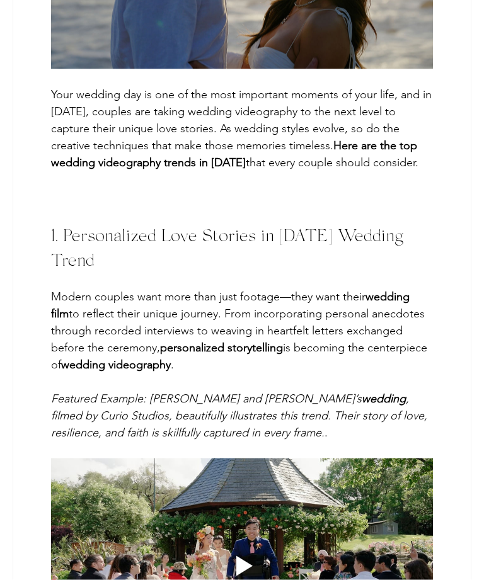  Describe the element at coordinates (239, 331) in the screenshot. I see `span: to reflect their unique journey. From incorporating personal anecdotes through recorded interview...` at that location.